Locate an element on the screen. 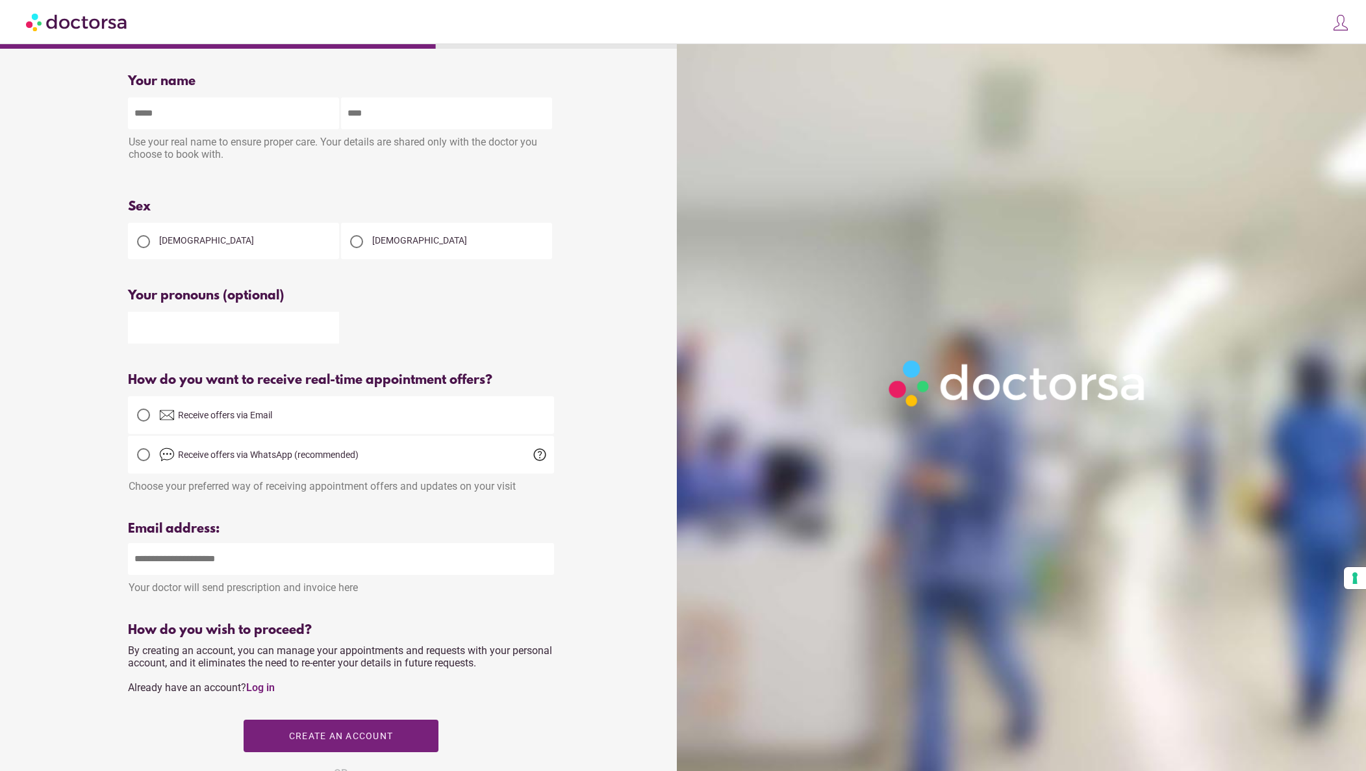 The width and height of the screenshot is (1366, 771). button: Your consent preferences for tracking technologies is located at coordinates (1355, 578).